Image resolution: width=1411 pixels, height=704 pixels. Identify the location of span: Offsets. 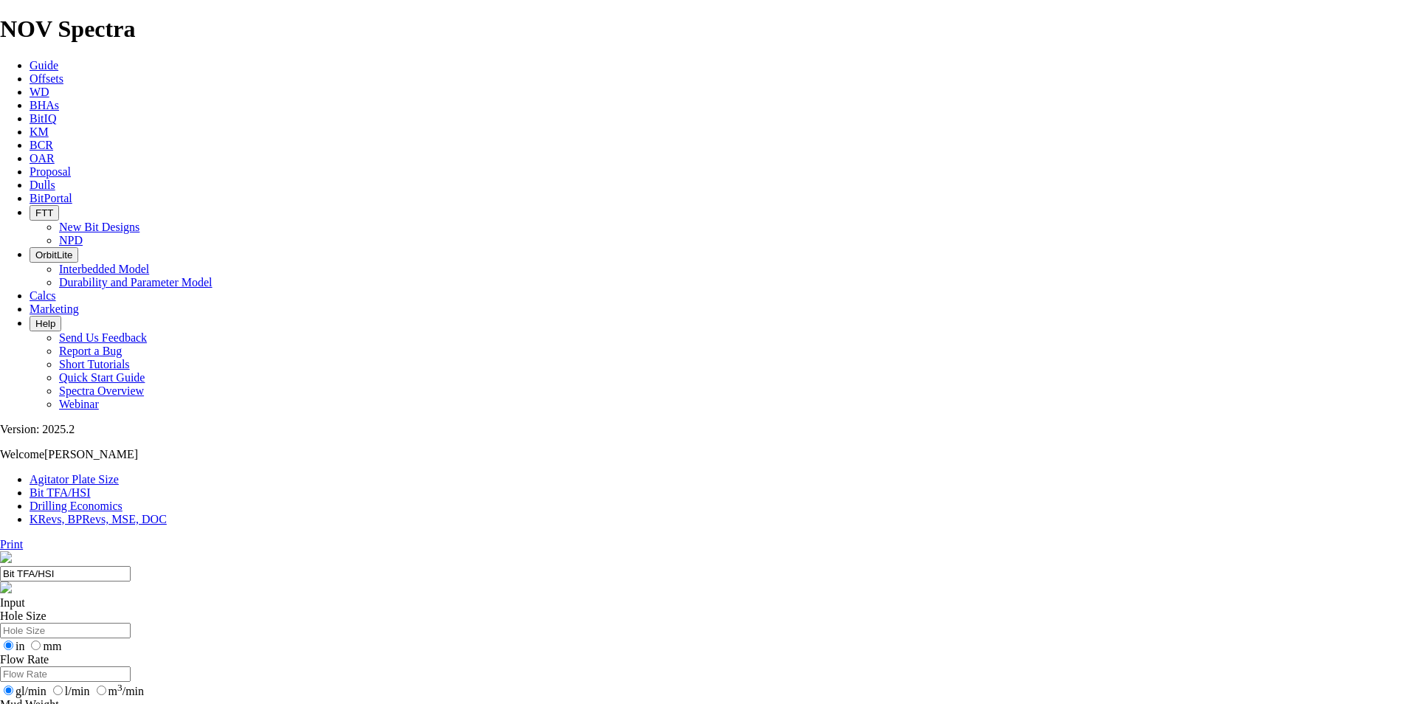
(46, 78).